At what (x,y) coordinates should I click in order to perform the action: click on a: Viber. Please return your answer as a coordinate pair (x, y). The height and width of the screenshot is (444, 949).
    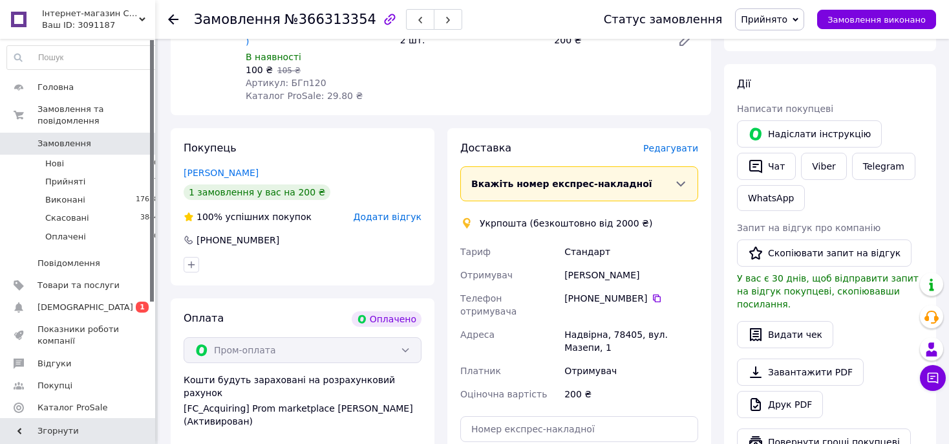
    Looking at the image, I should click on (824, 166).